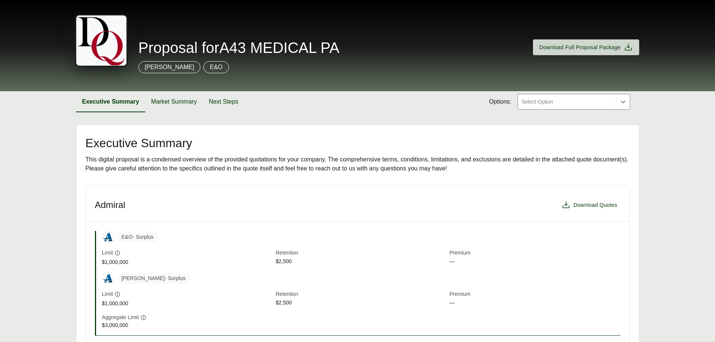  What do you see at coordinates (580, 47) in the screenshot?
I see `span: Download Full Proposal Package` at bounding box center [580, 47].